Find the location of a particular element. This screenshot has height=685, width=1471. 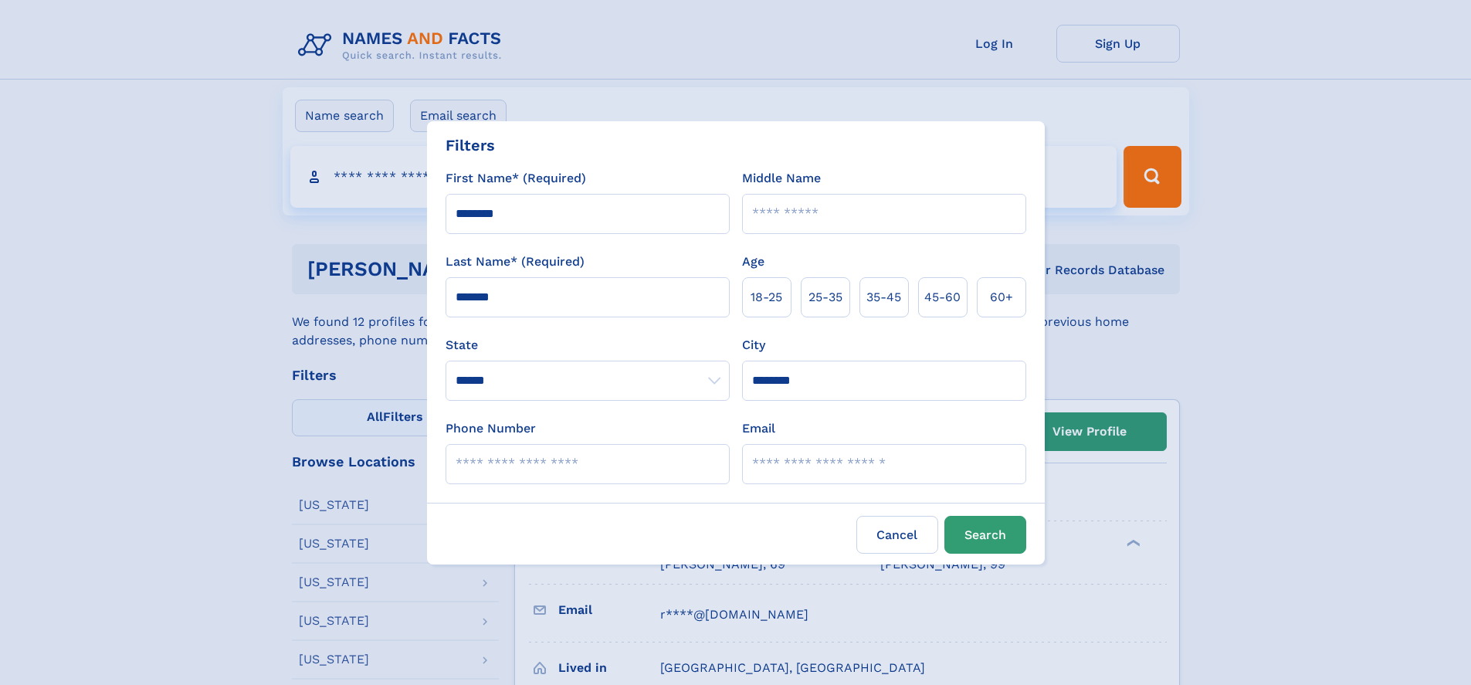

label: Age is located at coordinates (753, 262).